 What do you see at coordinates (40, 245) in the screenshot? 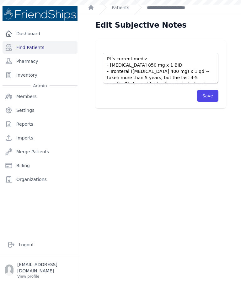
I see `a: Logout` at bounding box center [40, 245].